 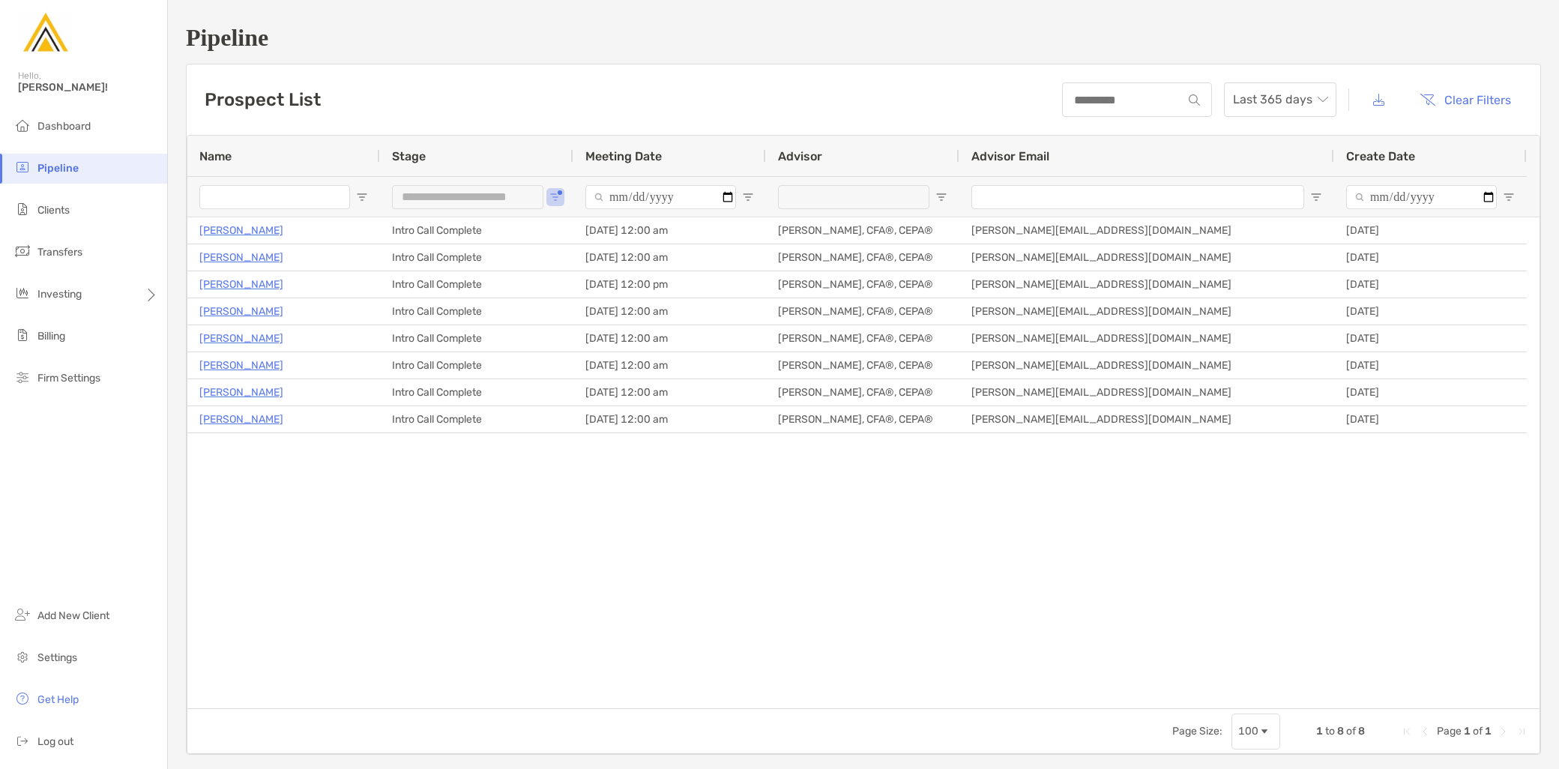 What do you see at coordinates (274, 197) in the screenshot?
I see `input: Name Filter Input` at bounding box center [274, 197].